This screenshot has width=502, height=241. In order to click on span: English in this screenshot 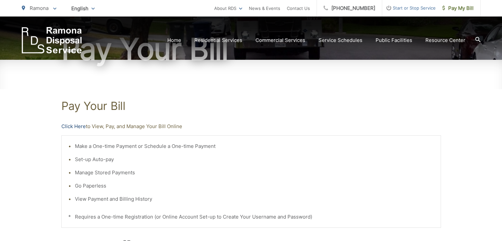, I will do `click(83, 8)`.